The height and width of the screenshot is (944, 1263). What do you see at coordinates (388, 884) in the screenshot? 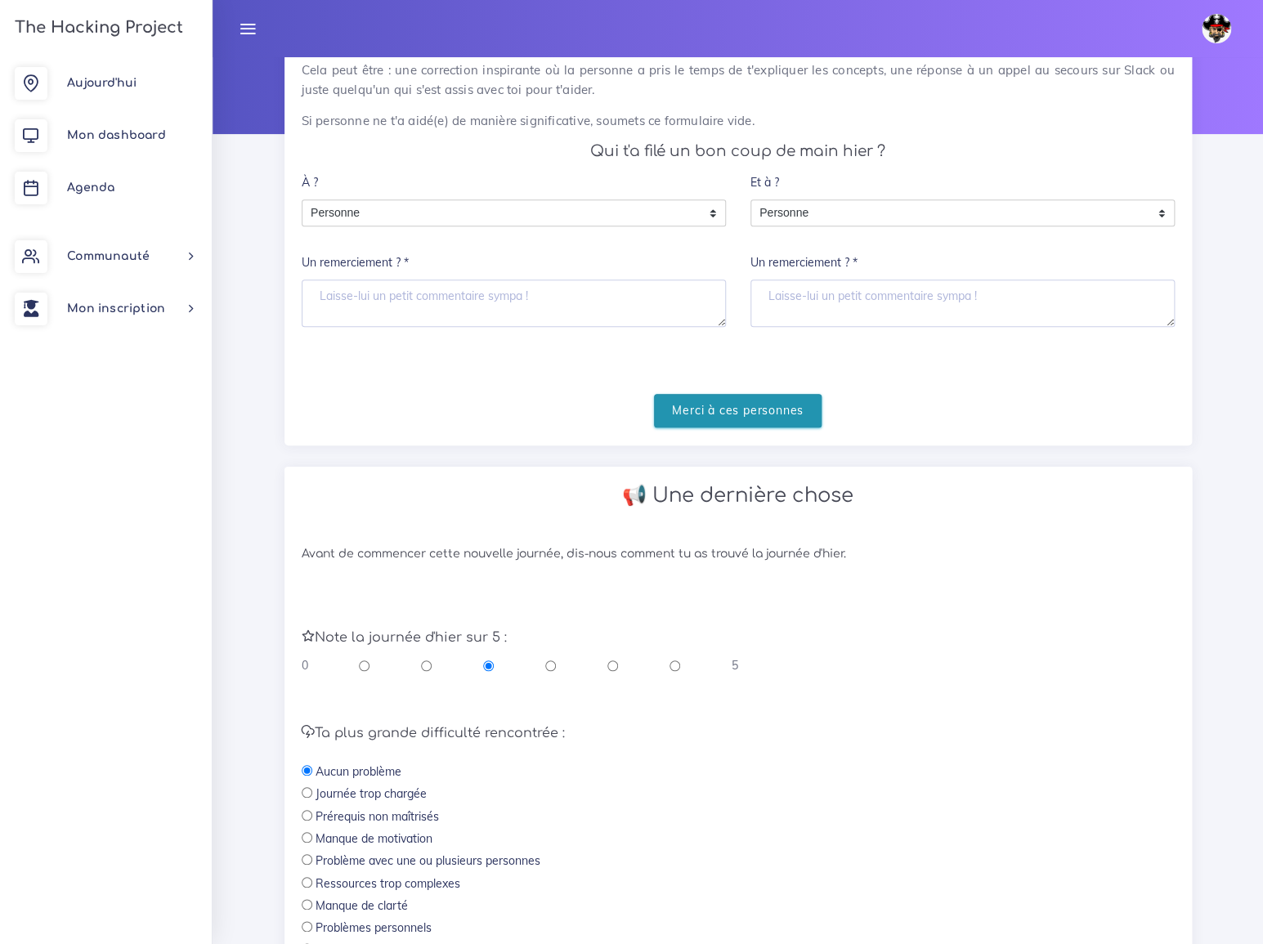
I see `label: Ressources trop complexes` at bounding box center [388, 884].